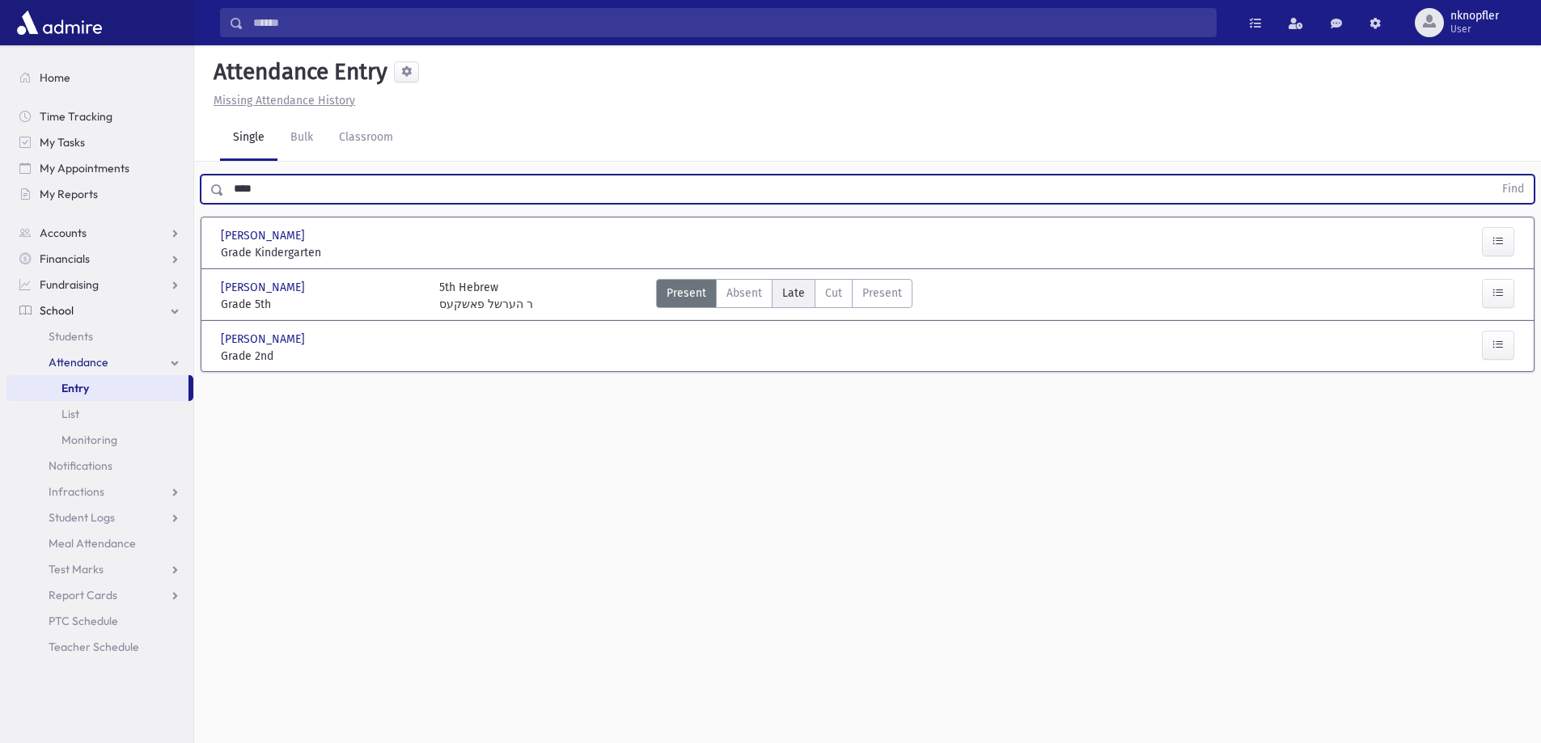 Image resolution: width=1541 pixels, height=743 pixels. I want to click on a: My Tasks, so click(99, 142).